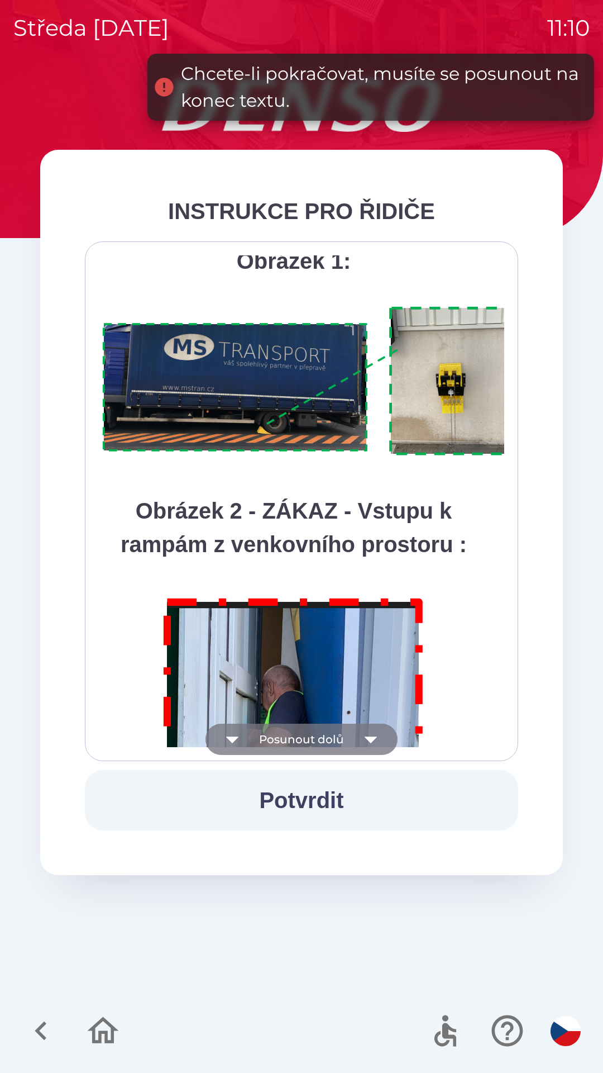 The width and height of the screenshot is (603, 1073). What do you see at coordinates (566, 1031) in the screenshot?
I see `img: cs flag` at bounding box center [566, 1031].